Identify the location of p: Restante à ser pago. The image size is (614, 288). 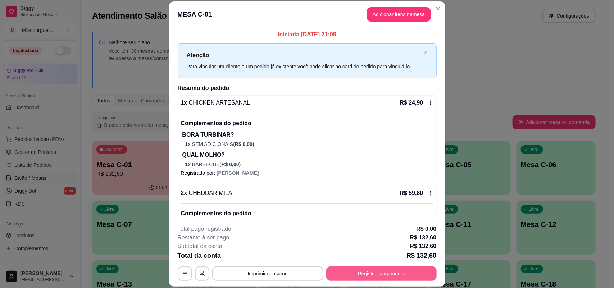
(204, 238).